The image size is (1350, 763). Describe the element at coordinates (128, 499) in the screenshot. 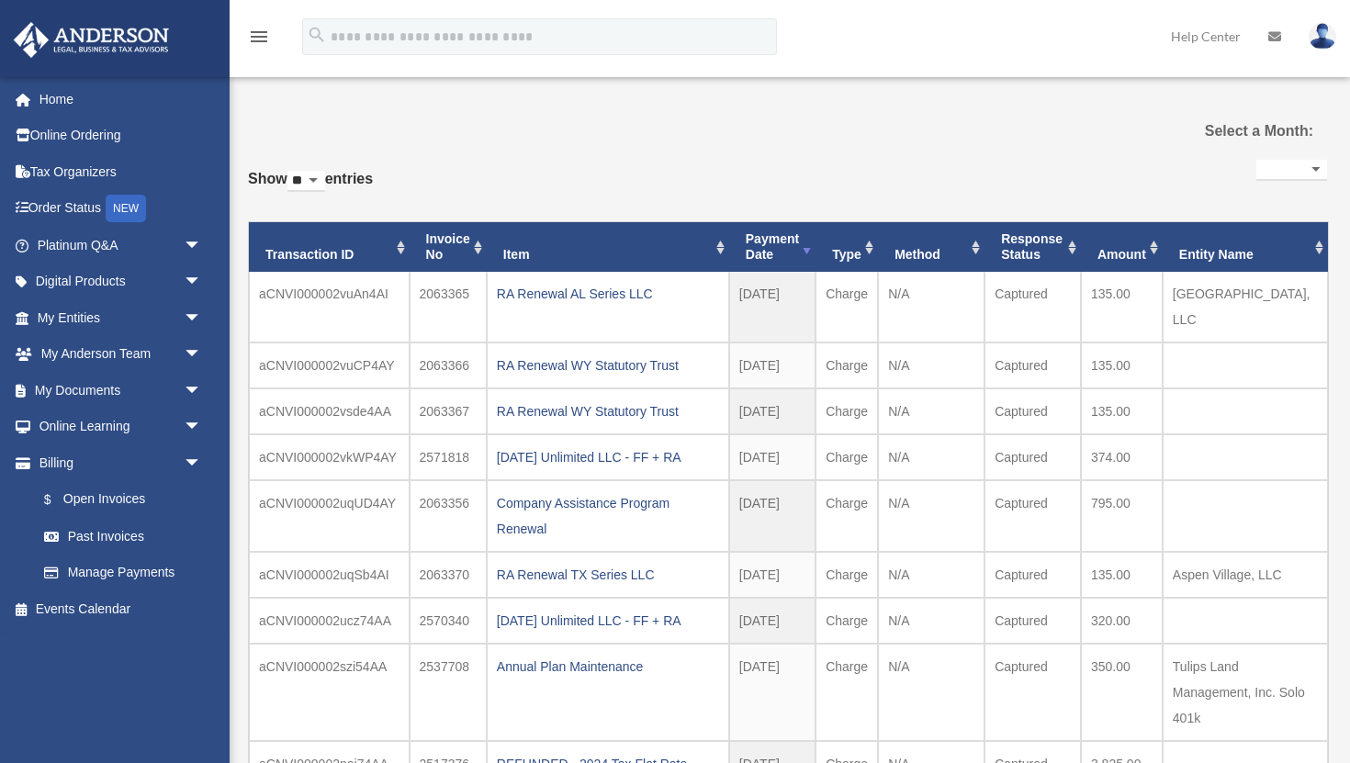

I see `a: $Open Invoices` at that location.